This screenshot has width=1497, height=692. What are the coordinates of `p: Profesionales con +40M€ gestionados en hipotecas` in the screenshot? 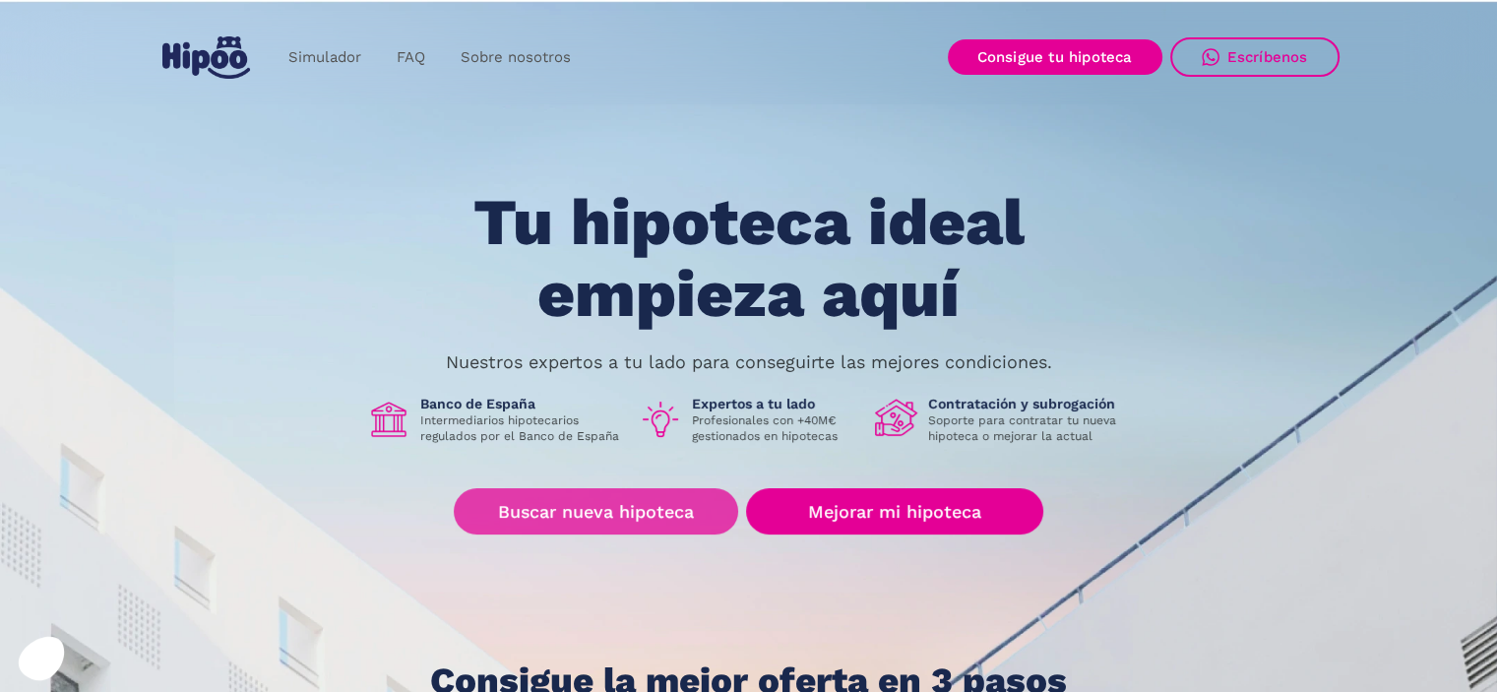 It's located at (775, 428).